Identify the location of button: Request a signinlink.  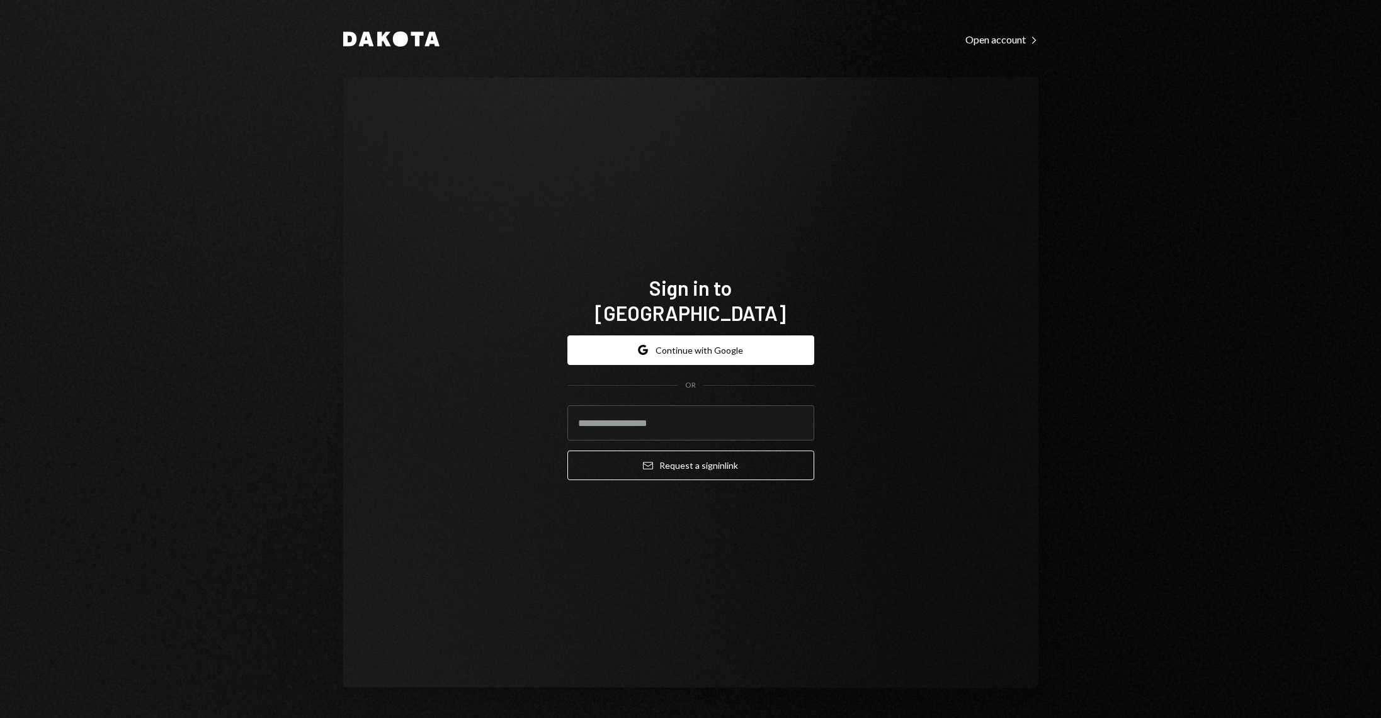
(691, 465).